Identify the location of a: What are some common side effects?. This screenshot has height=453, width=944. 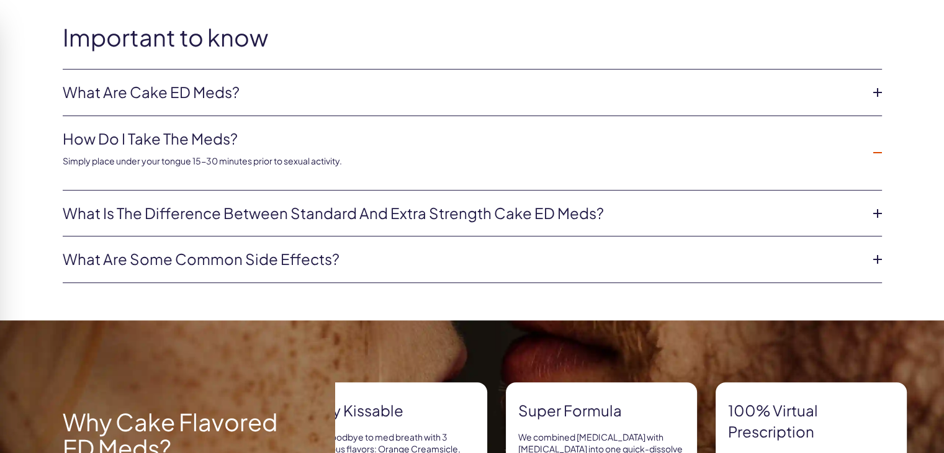
(462, 259).